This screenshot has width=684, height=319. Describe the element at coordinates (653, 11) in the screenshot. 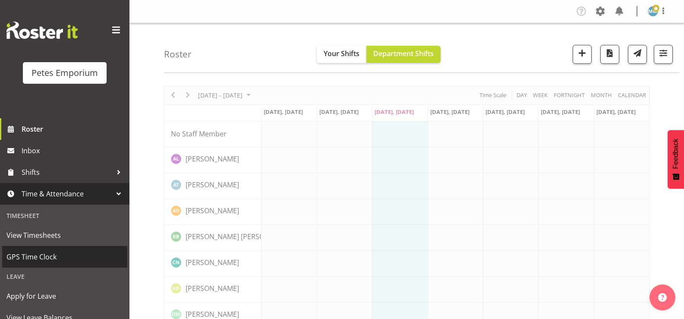

I see `img: mandy-mosley3858.jpg` at that location.